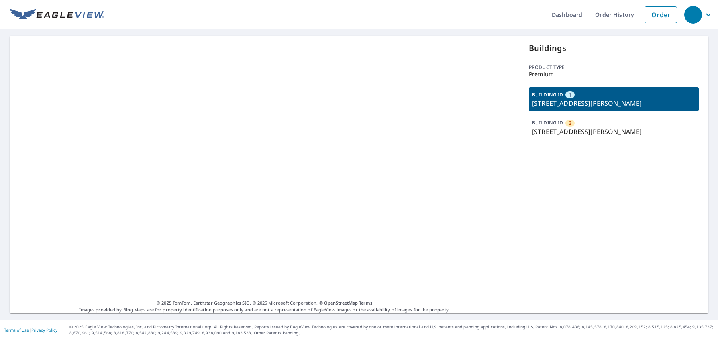  Describe the element at coordinates (660, 15) in the screenshot. I see `a: Order` at that location.